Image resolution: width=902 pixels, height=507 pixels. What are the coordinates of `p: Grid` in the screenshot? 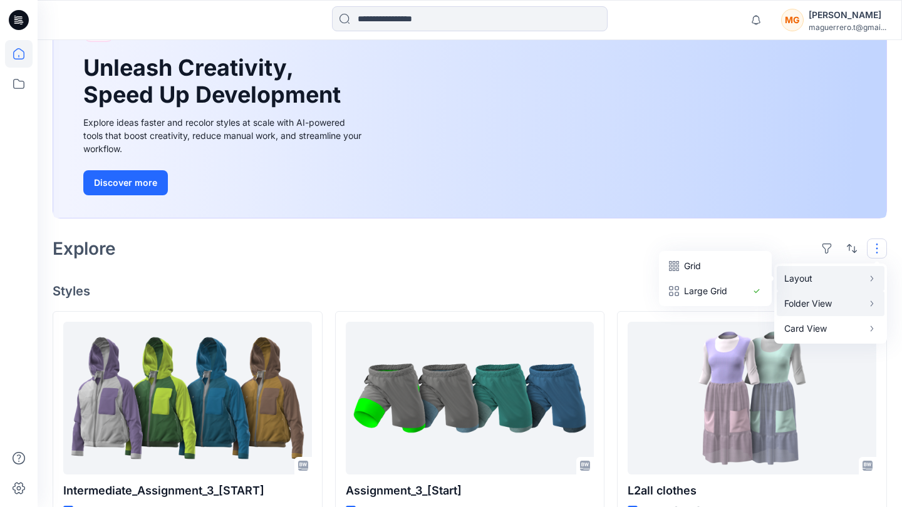 It's located at (715, 266).